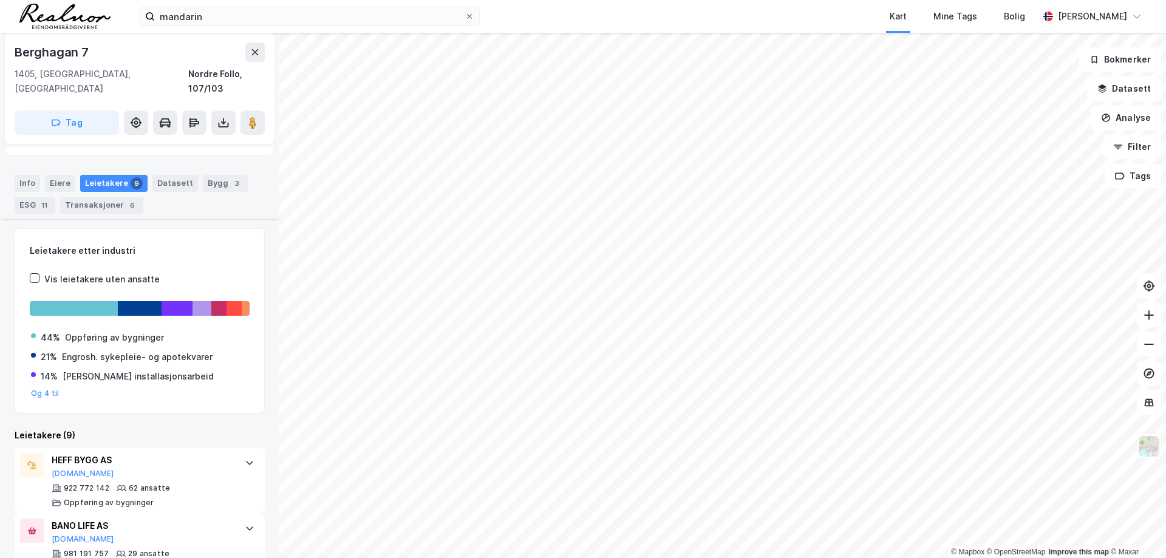  What do you see at coordinates (86, 488) in the screenshot?
I see `div: 922 772 142` at bounding box center [86, 488].